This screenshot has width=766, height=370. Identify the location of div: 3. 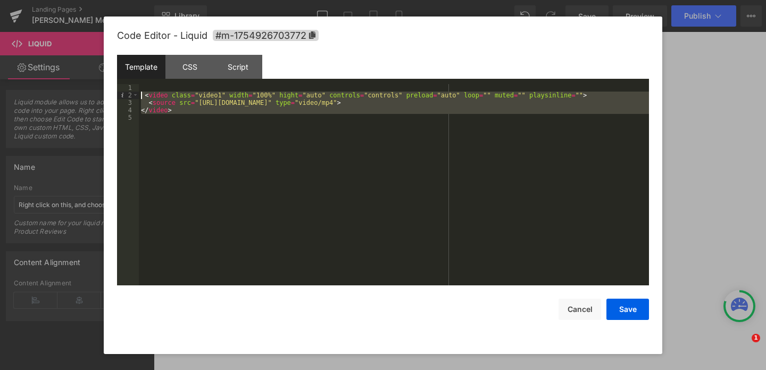
(128, 103).